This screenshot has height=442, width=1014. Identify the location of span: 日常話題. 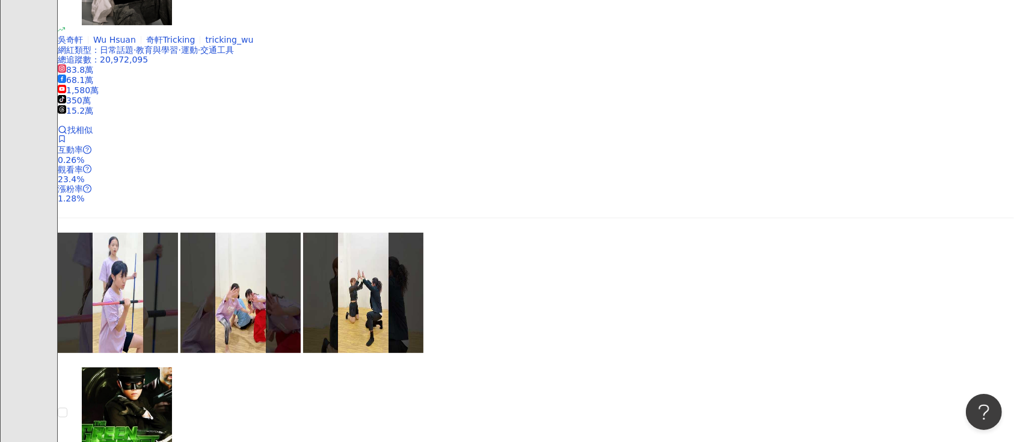
(117, 50).